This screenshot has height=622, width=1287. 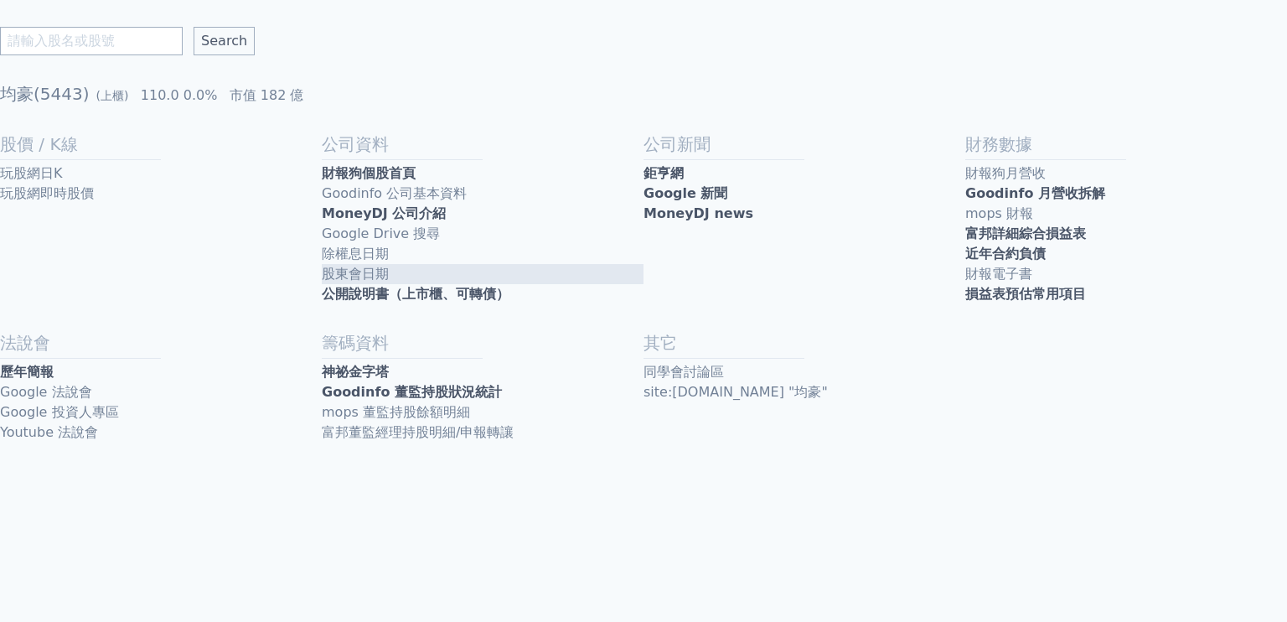 I want to click on span: 110.0 0.0%, so click(x=179, y=95).